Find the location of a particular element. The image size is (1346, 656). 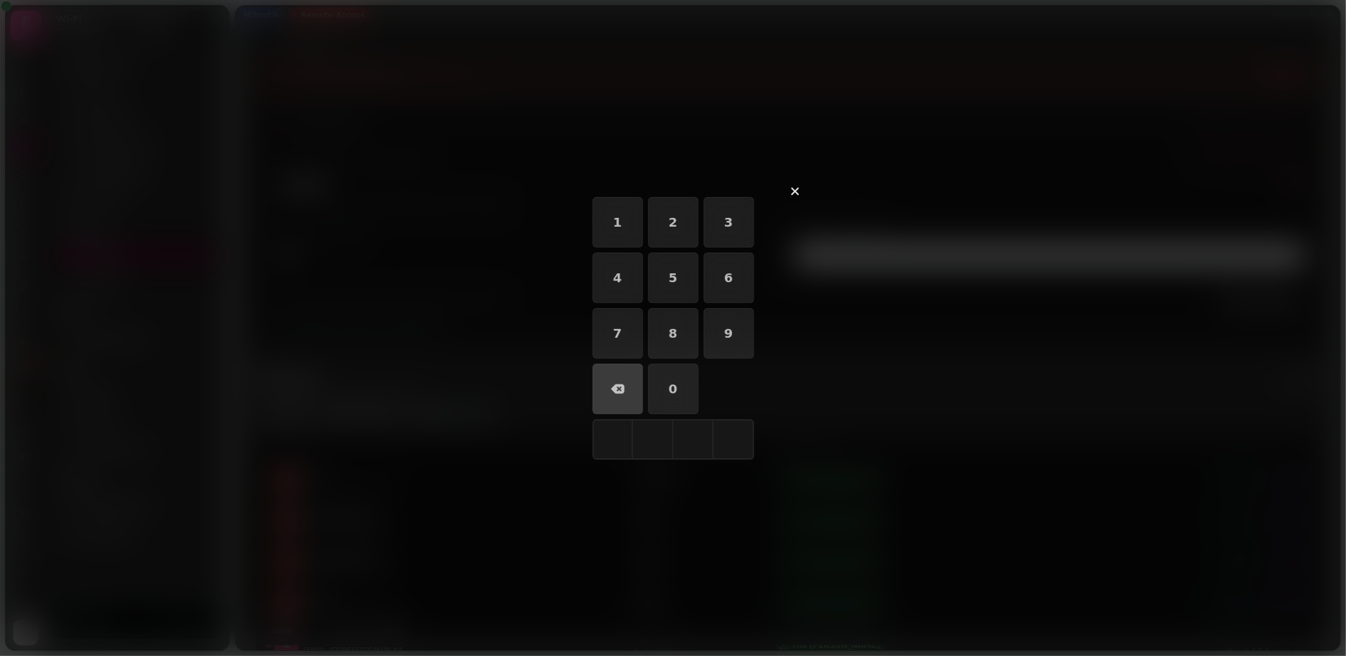

button: 4 is located at coordinates (618, 278).